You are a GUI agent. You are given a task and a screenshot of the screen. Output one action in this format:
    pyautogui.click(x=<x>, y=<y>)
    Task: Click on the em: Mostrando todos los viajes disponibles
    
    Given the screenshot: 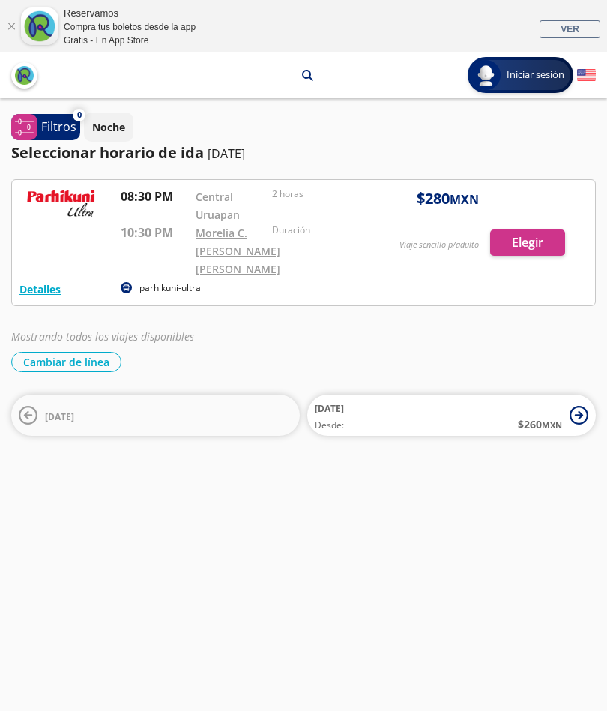 What is the action you would take?
    pyautogui.click(x=103, y=336)
    